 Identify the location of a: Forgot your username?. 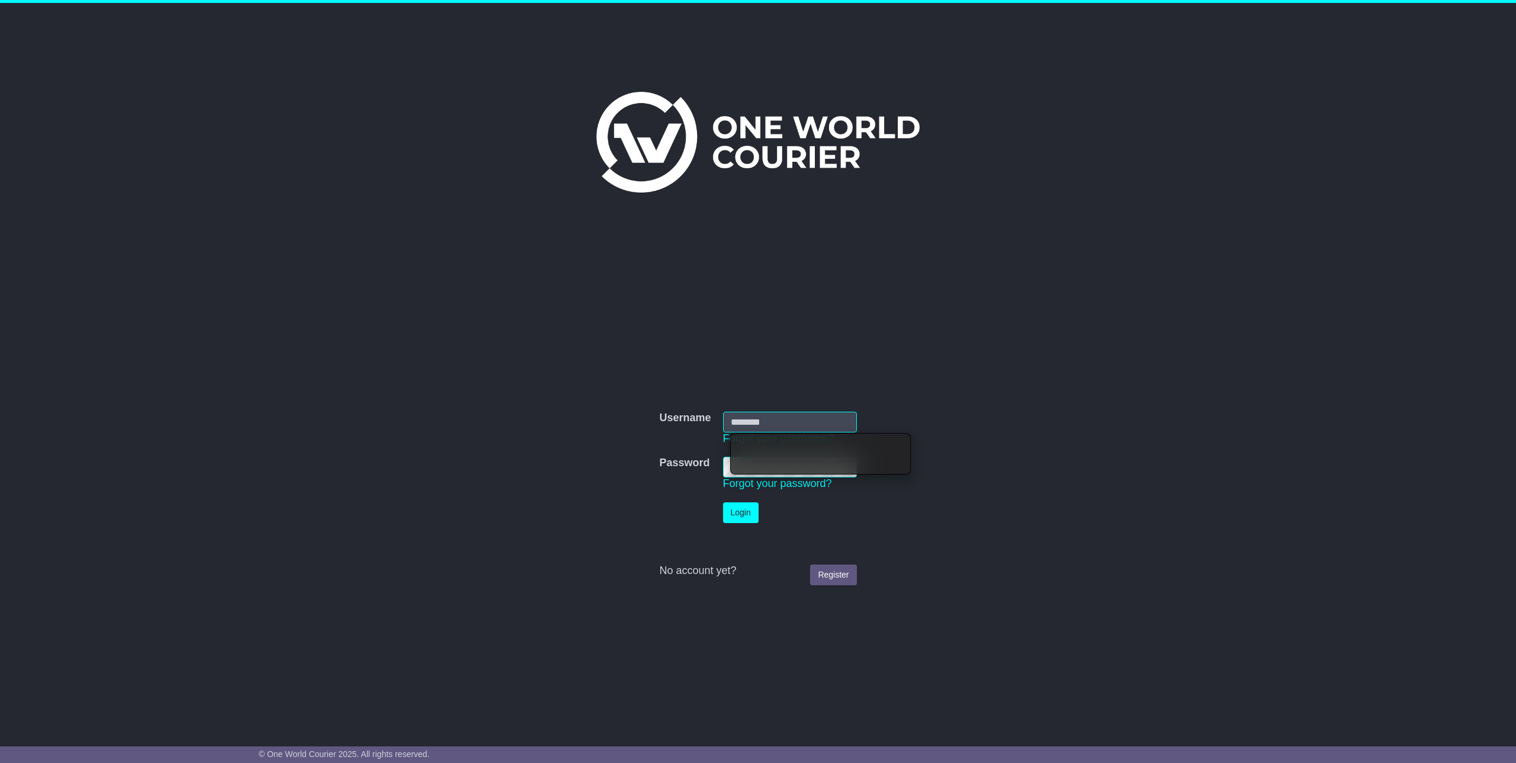
(778, 438).